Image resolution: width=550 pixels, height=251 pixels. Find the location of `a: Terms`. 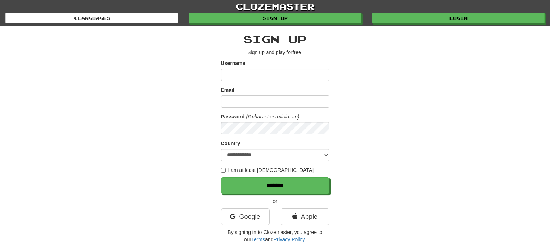

a: Terms is located at coordinates (258, 240).